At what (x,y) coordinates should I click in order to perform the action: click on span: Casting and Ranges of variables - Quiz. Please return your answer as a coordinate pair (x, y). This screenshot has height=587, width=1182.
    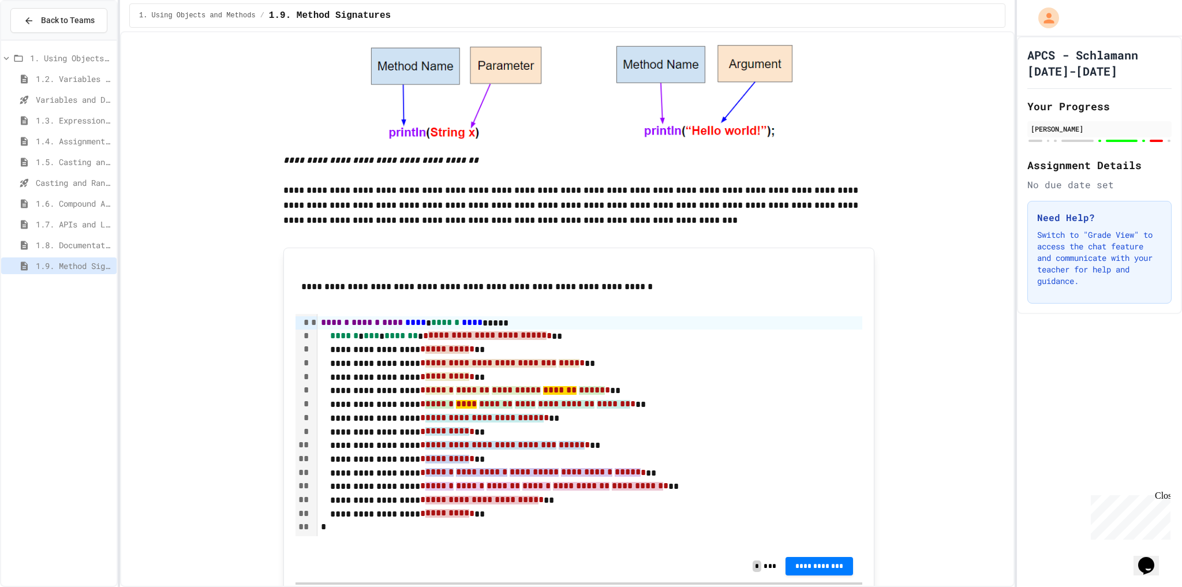
    Looking at the image, I should click on (74, 182).